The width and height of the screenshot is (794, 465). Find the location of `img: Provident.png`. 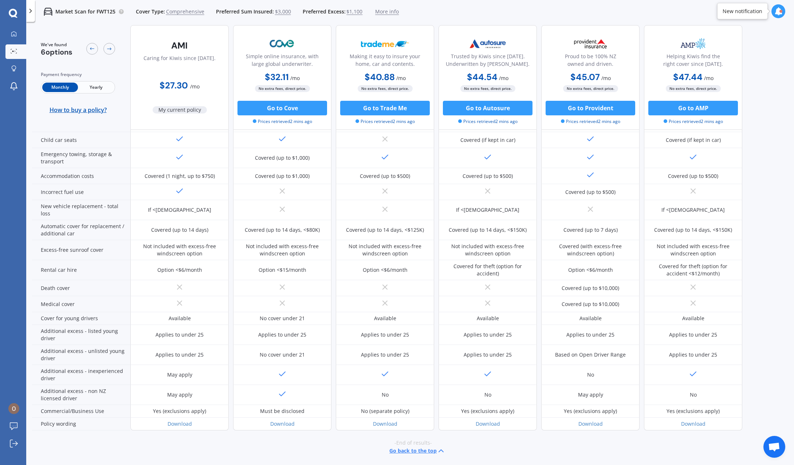

img: Provident.png is located at coordinates (590, 44).